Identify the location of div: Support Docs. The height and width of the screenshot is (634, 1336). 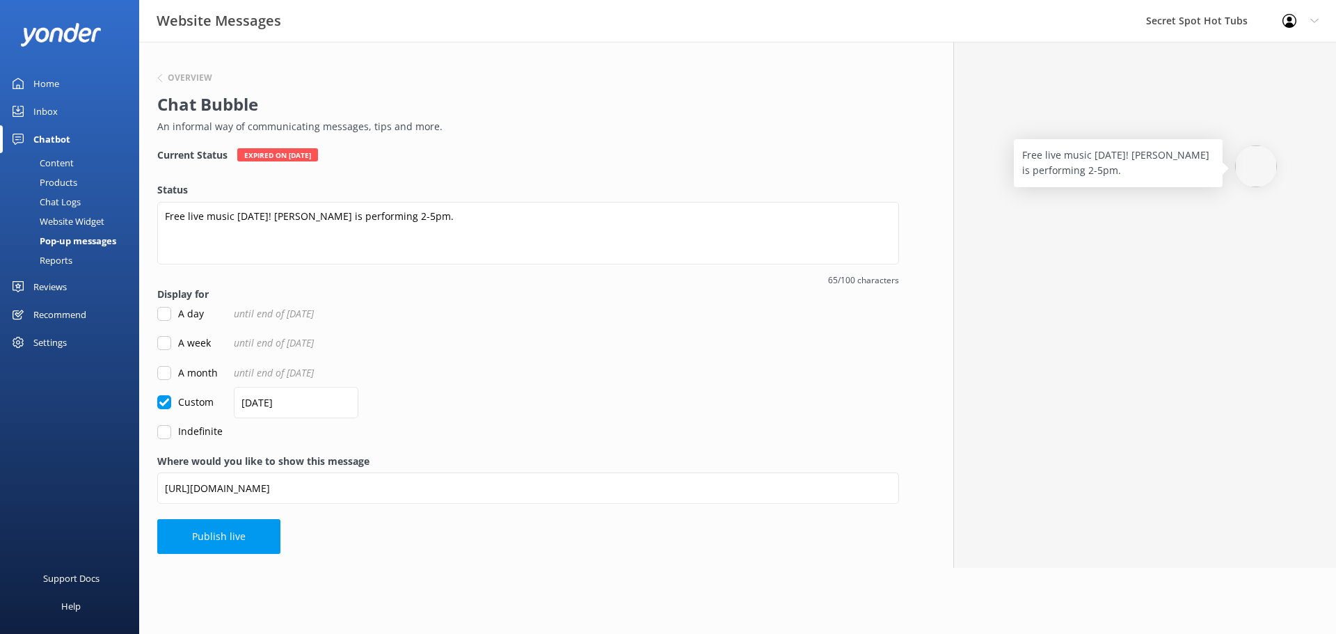
(71, 578).